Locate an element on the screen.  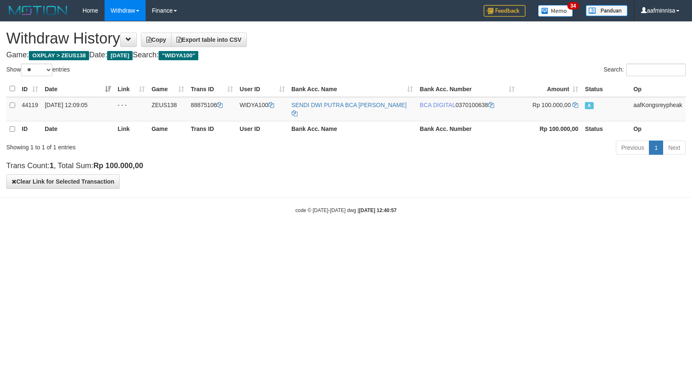
a: Copy is located at coordinates (156, 40).